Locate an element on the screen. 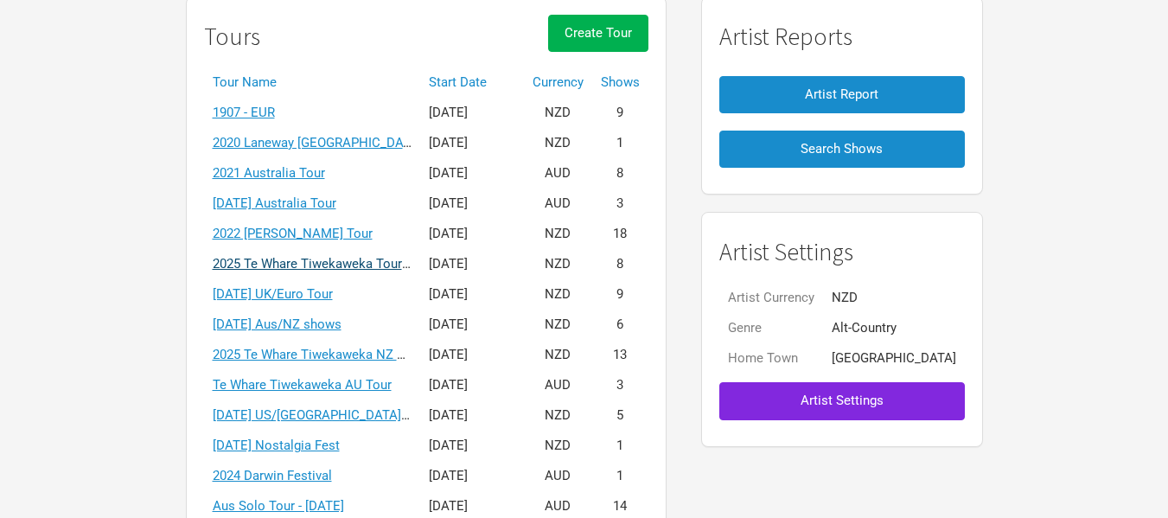 The height and width of the screenshot is (518, 1168). button: Artist Report is located at coordinates (842, 94).